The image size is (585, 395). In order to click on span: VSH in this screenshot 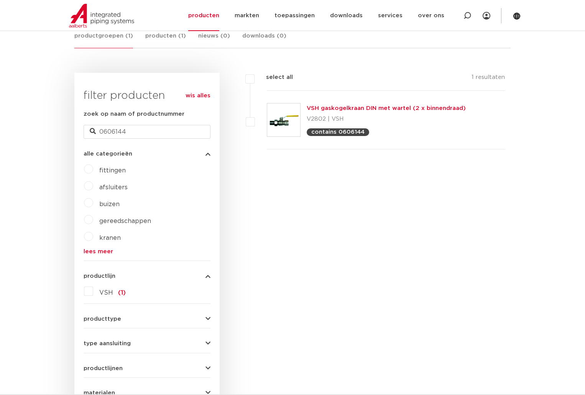, I will do `click(106, 293)`.